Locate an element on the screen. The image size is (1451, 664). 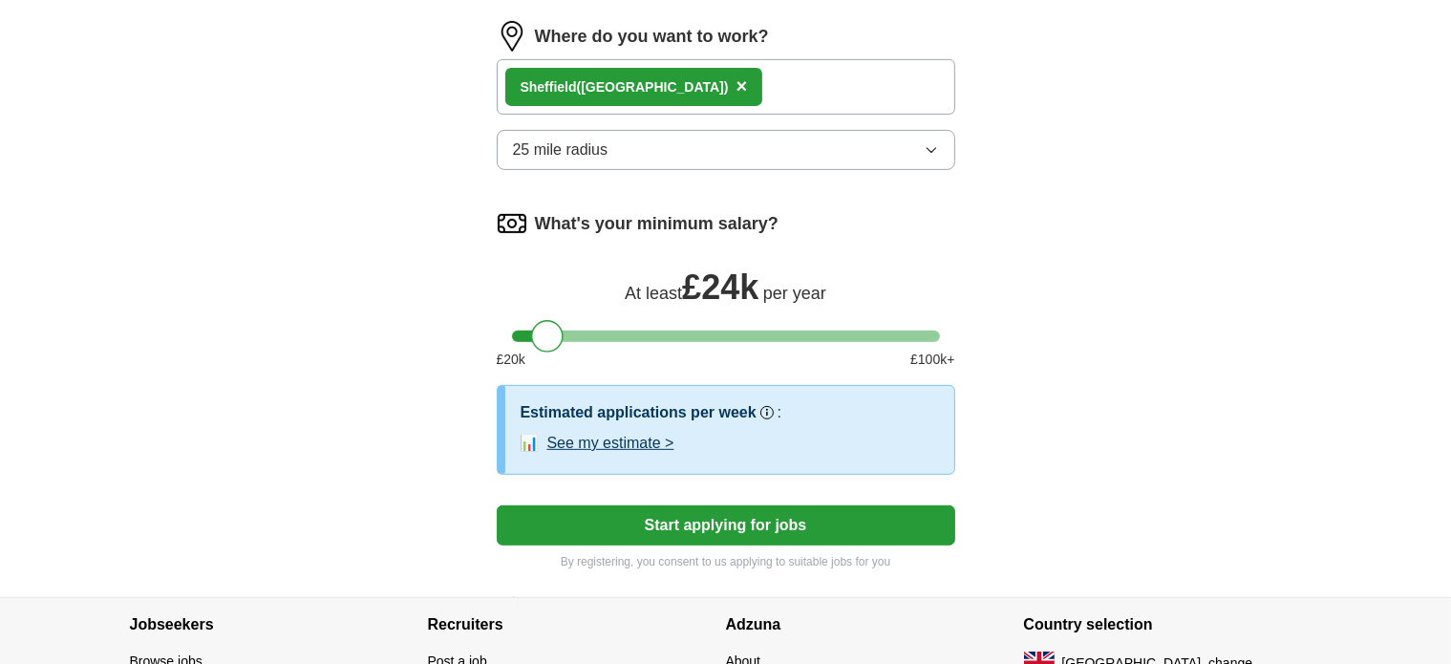
img: location.png is located at coordinates (512, 36).